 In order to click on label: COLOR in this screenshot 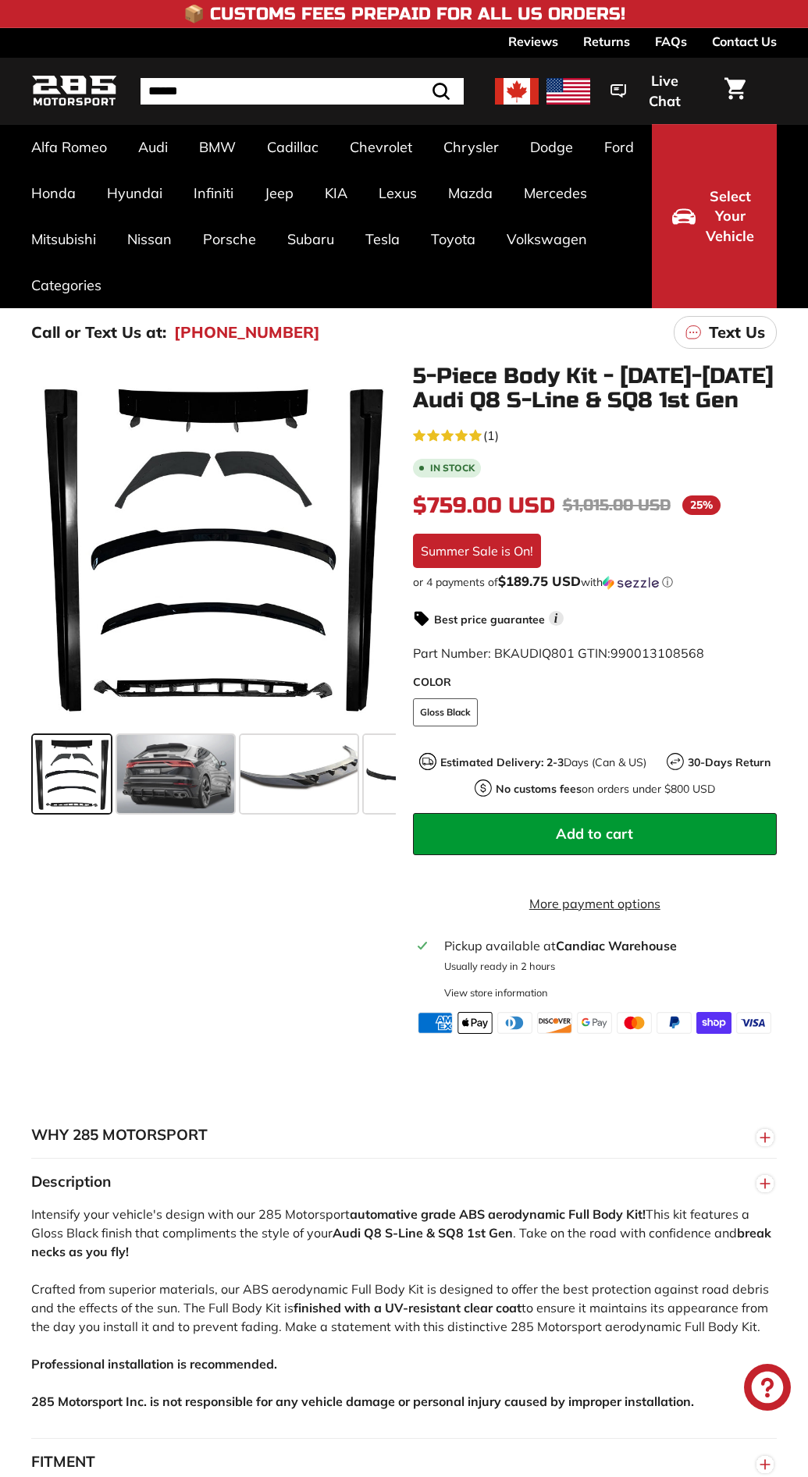, I will do `click(595, 682)`.